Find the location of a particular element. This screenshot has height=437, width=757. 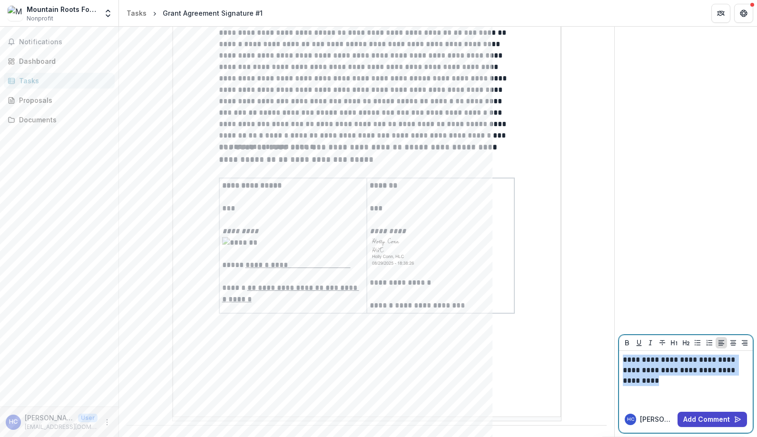

button: Align Right is located at coordinates (745, 343).